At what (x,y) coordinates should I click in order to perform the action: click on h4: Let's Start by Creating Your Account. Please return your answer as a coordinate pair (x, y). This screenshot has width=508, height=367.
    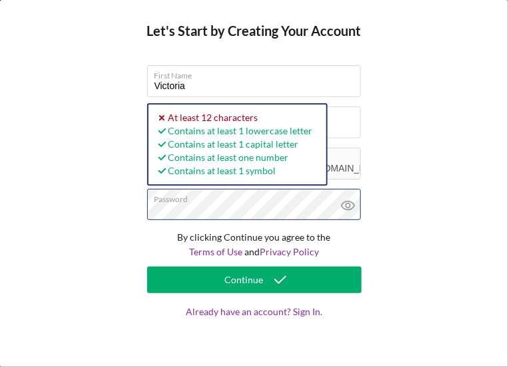
    Looking at the image, I should click on (254, 31).